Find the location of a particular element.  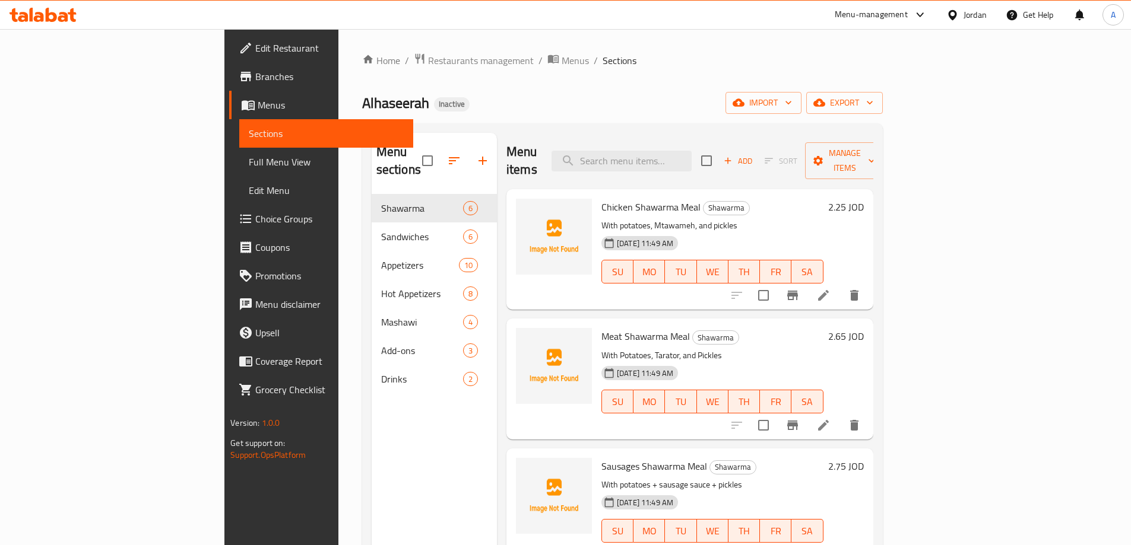

div: Shawarma is located at coordinates (732, 468).